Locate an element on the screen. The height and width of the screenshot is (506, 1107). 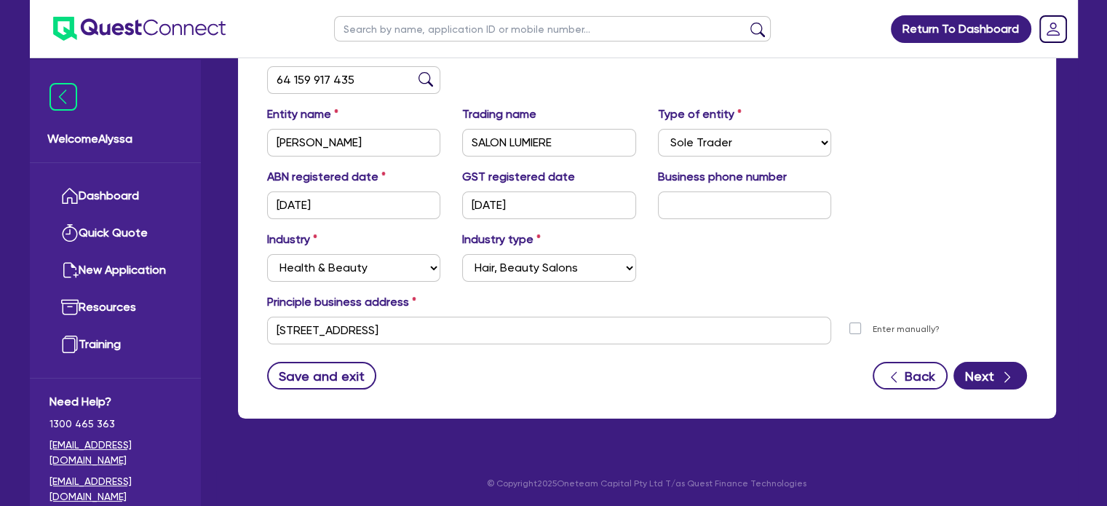
img: training is located at coordinates (70, 344).